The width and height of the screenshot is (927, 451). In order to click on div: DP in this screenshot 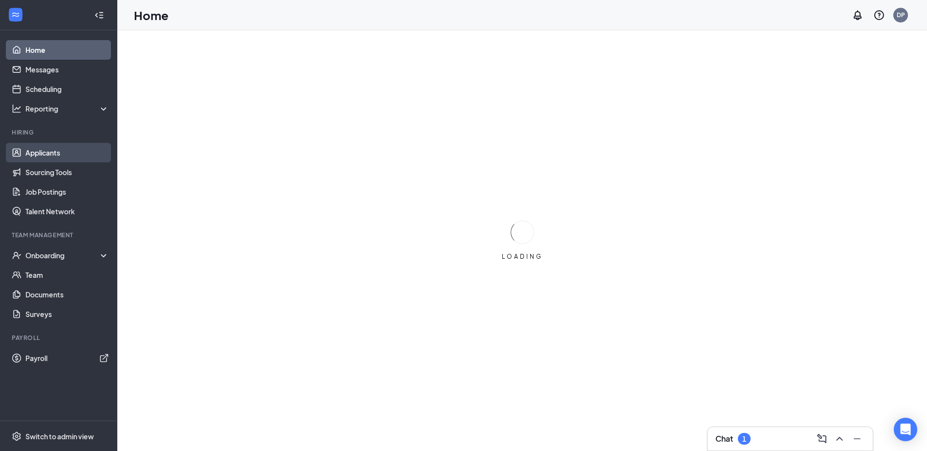, I will do `click(901, 15)`.